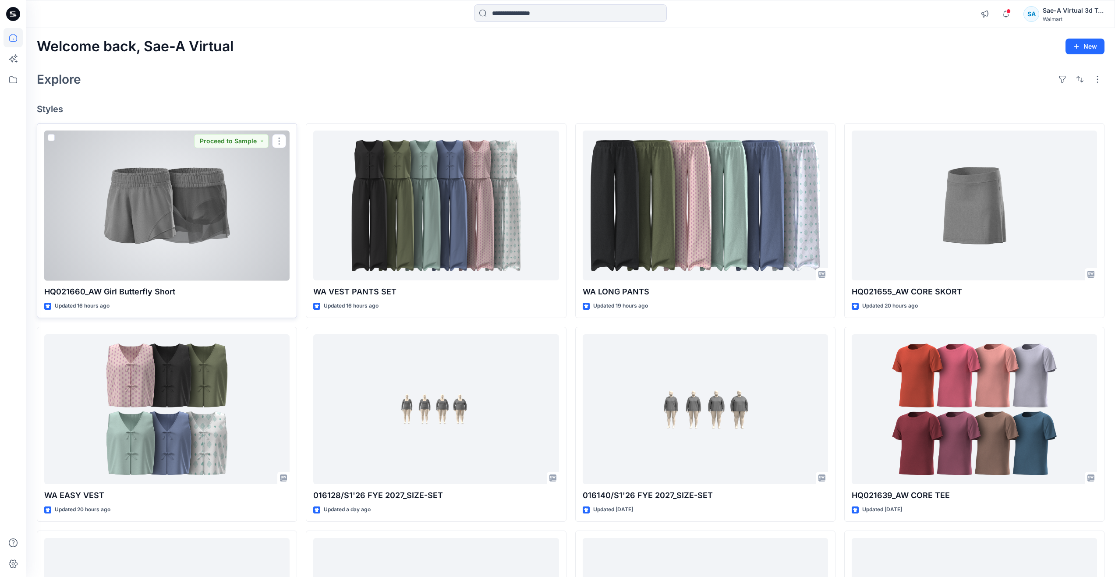  Describe the element at coordinates (167, 495) in the screenshot. I see `p: WA EASY VEST` at that location.